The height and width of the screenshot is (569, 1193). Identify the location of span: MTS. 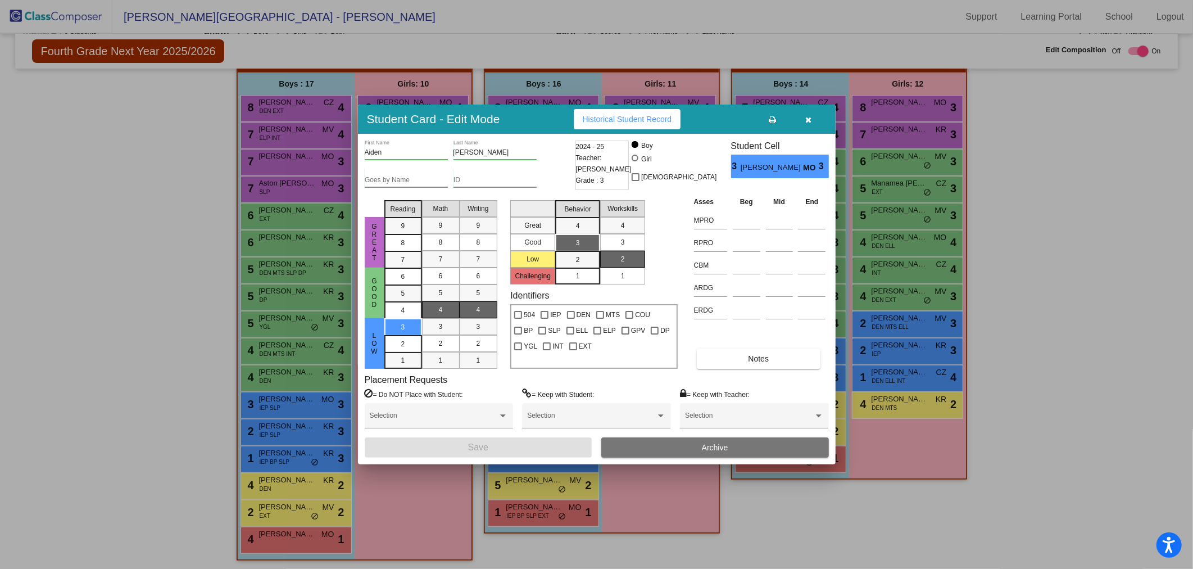
(612, 315).